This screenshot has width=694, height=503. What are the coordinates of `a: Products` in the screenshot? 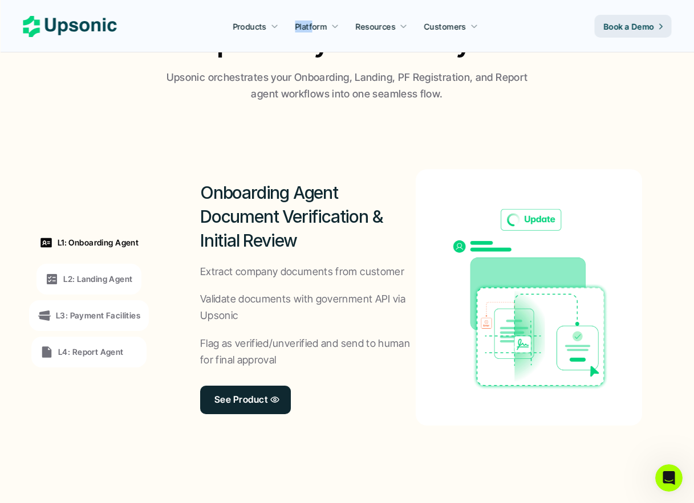 It's located at (255, 26).